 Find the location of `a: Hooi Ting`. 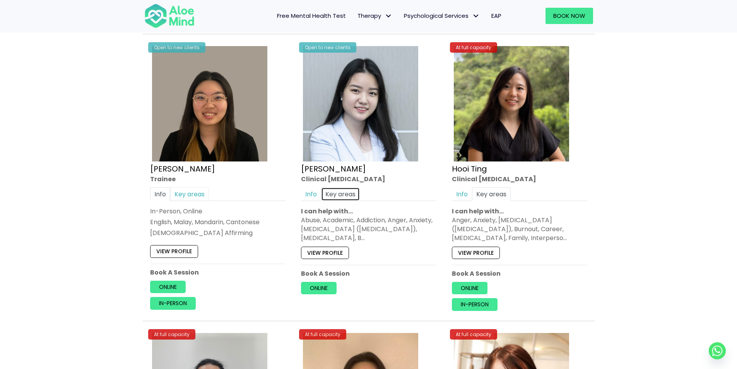

a: Hooi Ting is located at coordinates (469, 168).